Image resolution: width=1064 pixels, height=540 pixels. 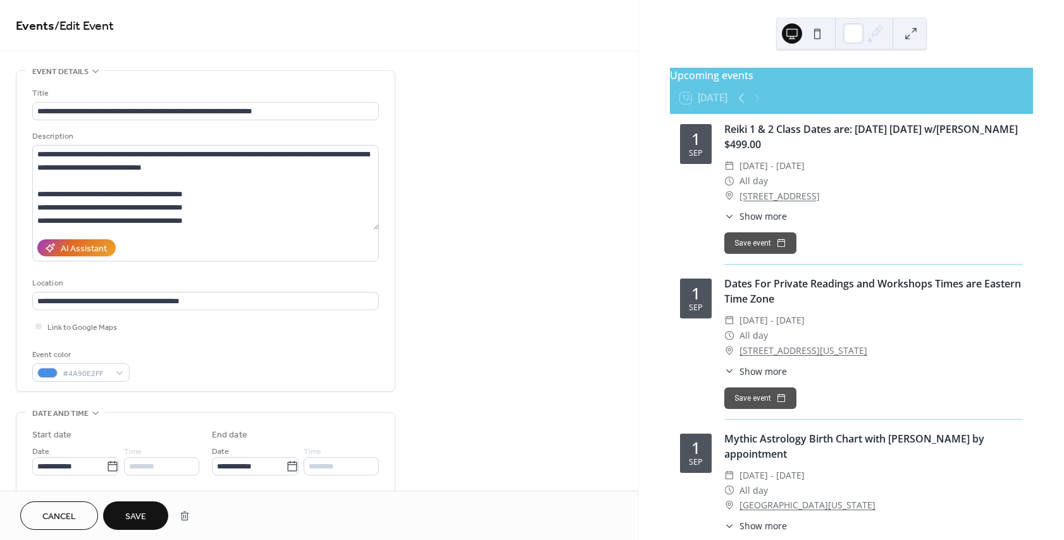 I want to click on div: Start date, so click(x=52, y=435).